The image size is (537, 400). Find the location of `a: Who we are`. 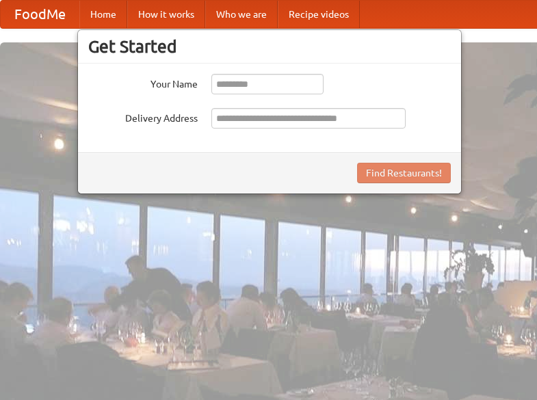

a: Who we are is located at coordinates (241, 14).